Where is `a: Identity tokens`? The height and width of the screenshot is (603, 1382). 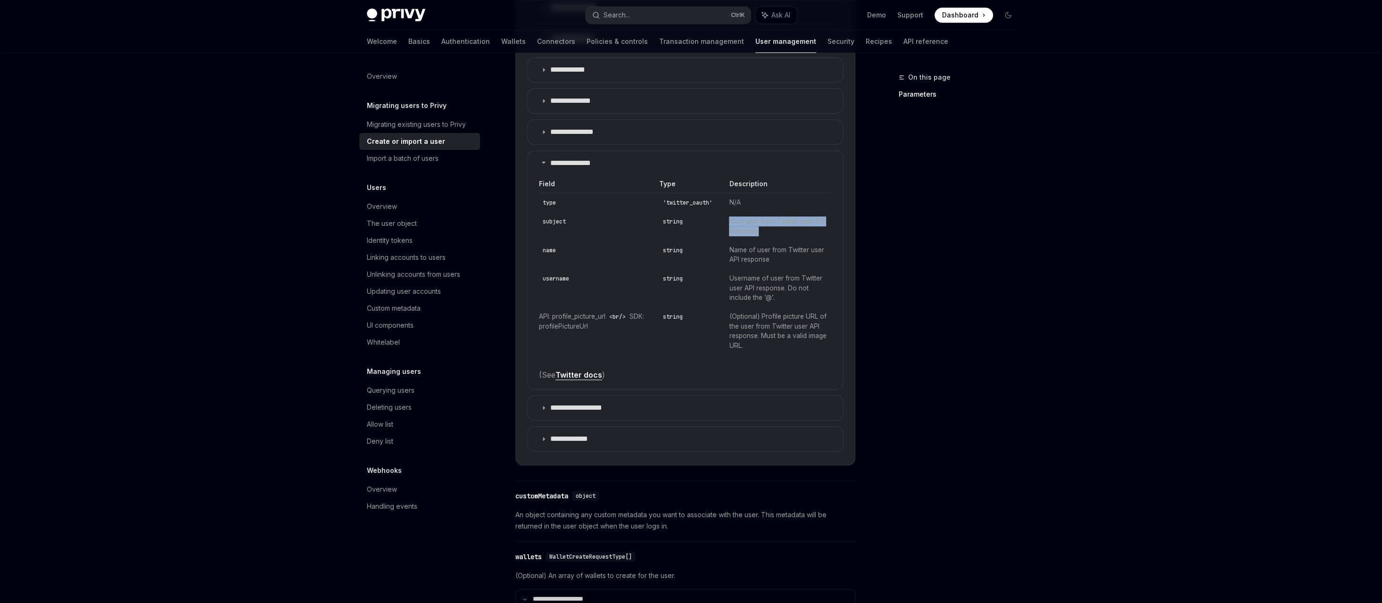
a: Identity tokens is located at coordinates (420, 240).